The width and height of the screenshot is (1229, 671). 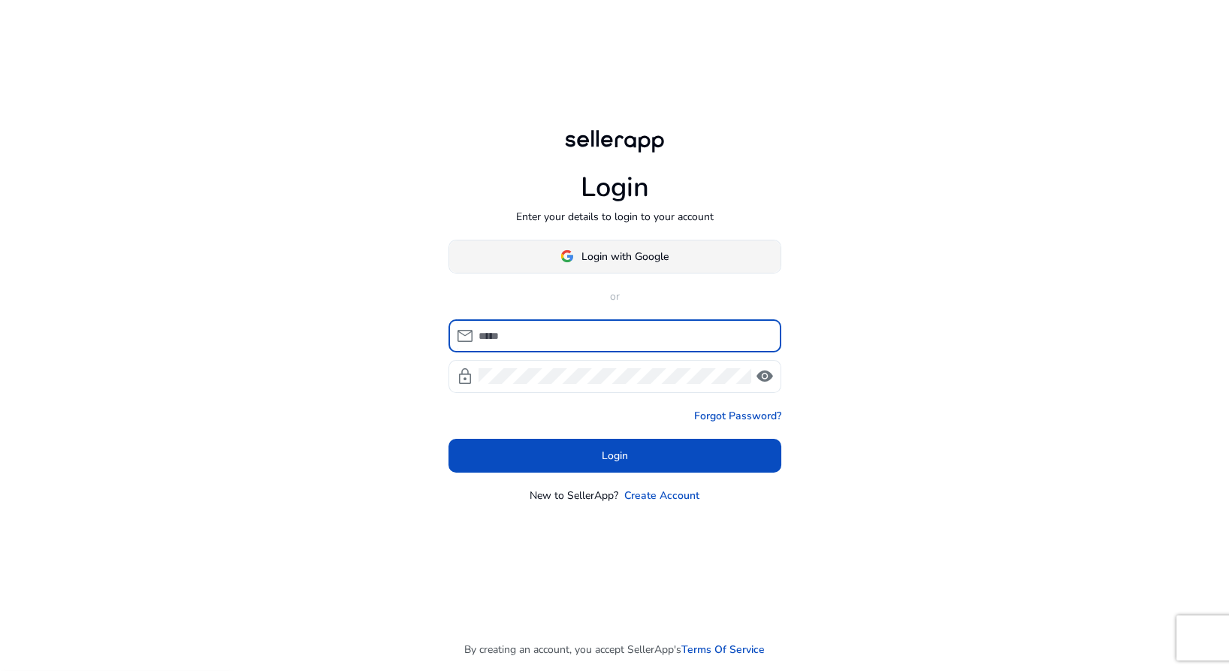 What do you see at coordinates (625, 256) in the screenshot?
I see `span: Login with Google` at bounding box center [625, 256].